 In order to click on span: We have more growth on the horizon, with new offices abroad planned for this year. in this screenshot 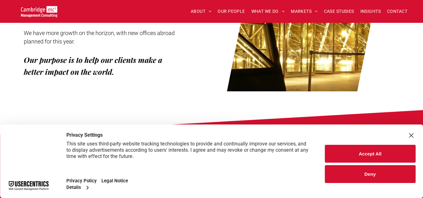, I will do `click(99, 37)`.